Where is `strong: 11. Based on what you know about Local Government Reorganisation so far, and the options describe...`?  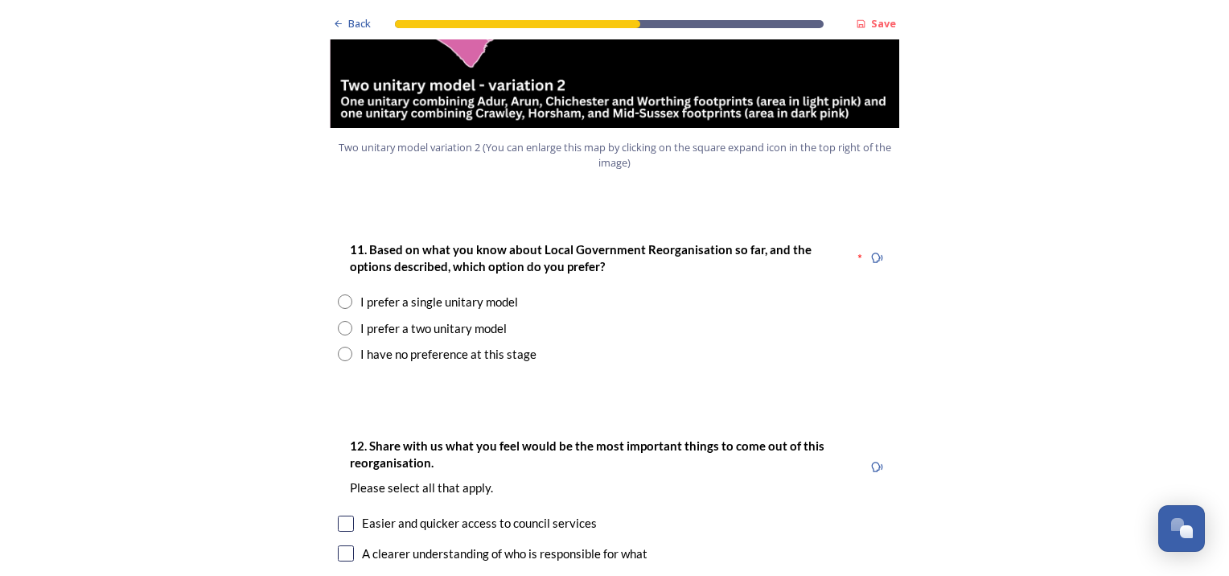
strong: 11. Based on what you know about Local Government Reorganisation so far, and the options describe... is located at coordinates (582, 257).